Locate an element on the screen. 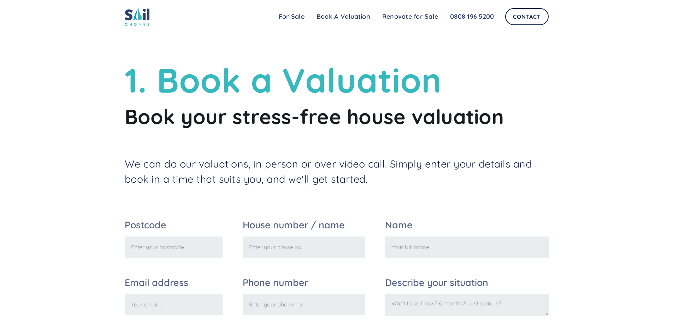 The image size is (673, 322). label: Email address is located at coordinates (174, 282).